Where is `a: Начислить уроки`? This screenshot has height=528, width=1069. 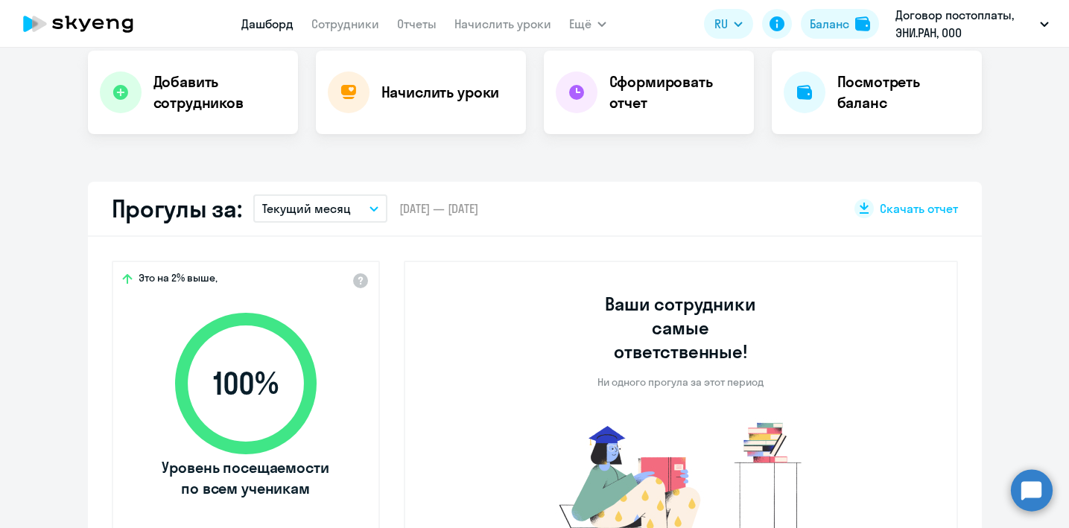 a: Начислить уроки is located at coordinates (503, 24).